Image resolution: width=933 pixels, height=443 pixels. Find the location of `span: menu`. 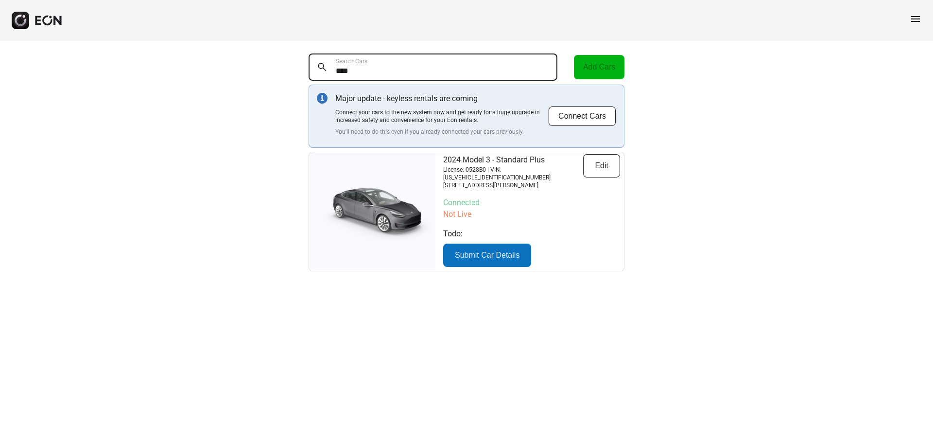

span: menu is located at coordinates (915, 19).